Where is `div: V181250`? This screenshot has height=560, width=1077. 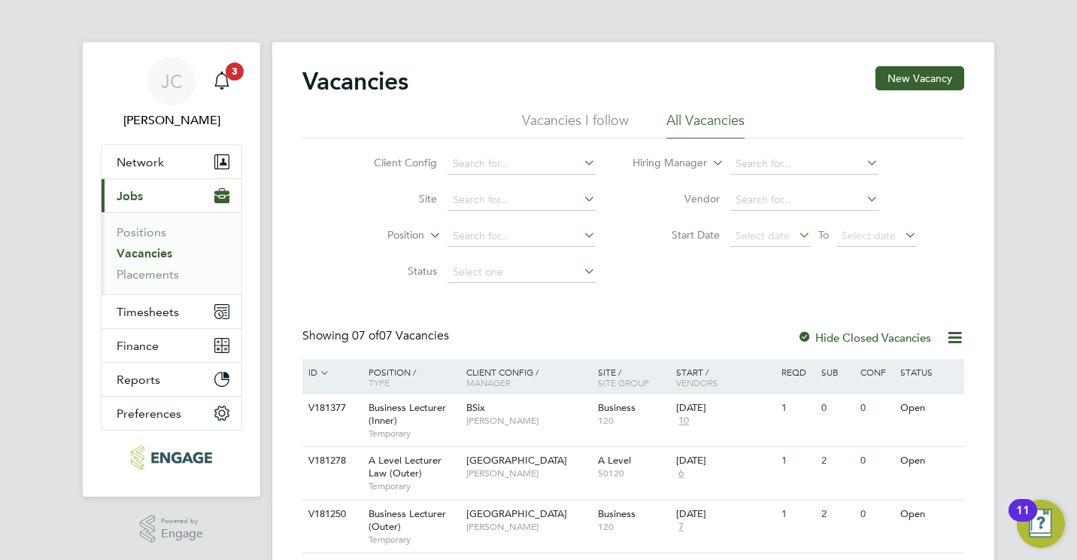 div: V181250 is located at coordinates (331, 514).